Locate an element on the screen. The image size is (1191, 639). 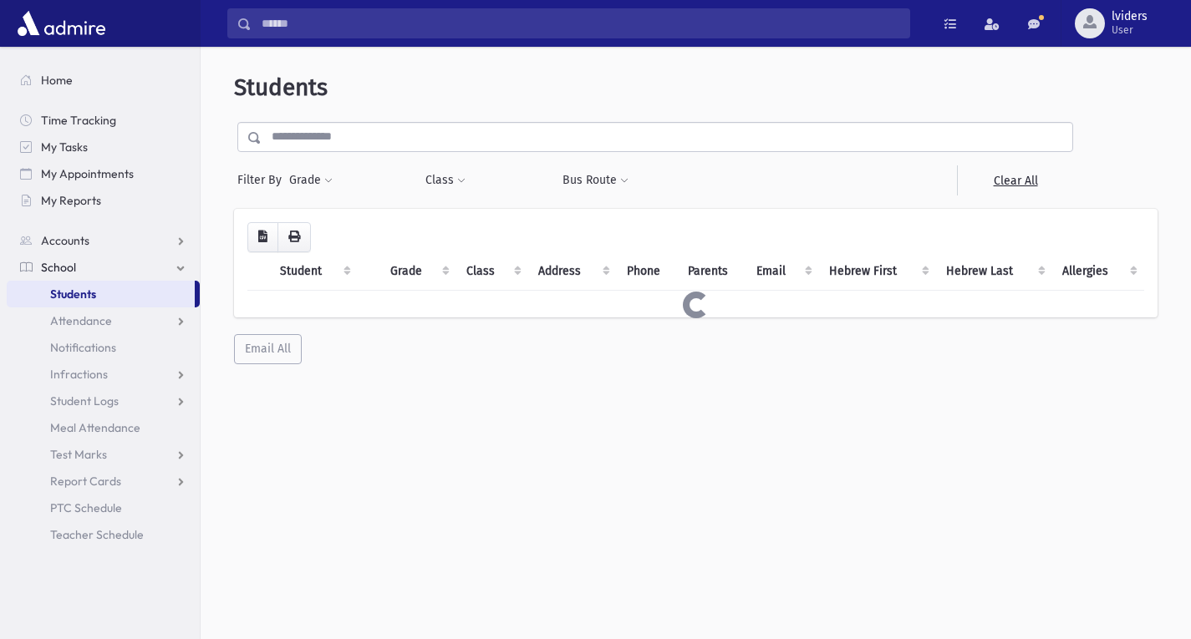
span: lviders is located at coordinates (1129, 17).